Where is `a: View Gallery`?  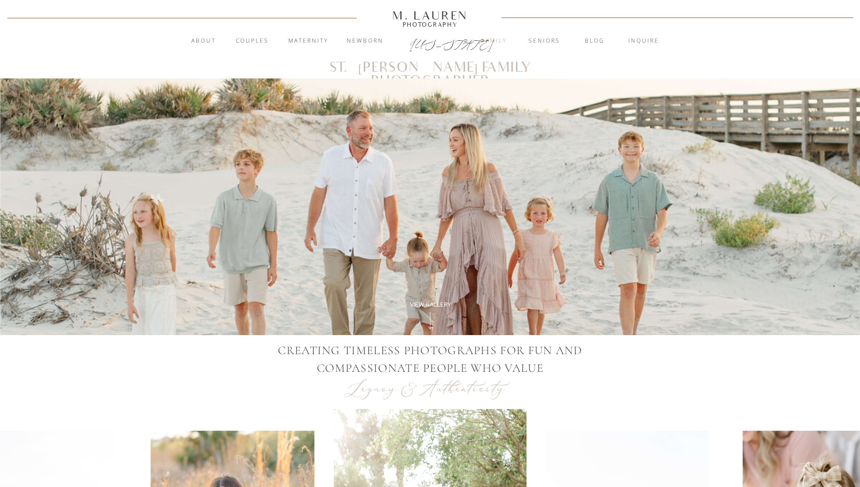
a: View Gallery is located at coordinates (431, 305).